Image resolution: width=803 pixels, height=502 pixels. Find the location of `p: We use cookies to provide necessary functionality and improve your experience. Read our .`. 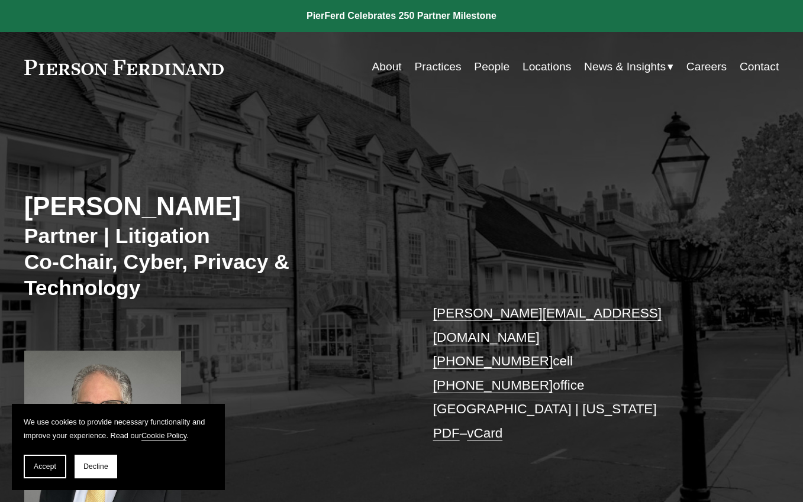

p: We use cookies to provide necessary functionality and improve your experience. Read our . is located at coordinates (118, 430).